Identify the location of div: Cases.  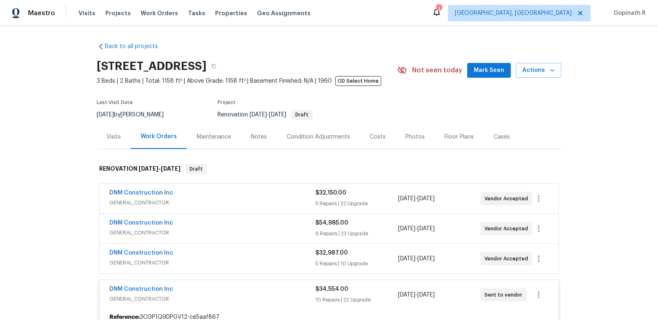
(502, 137).